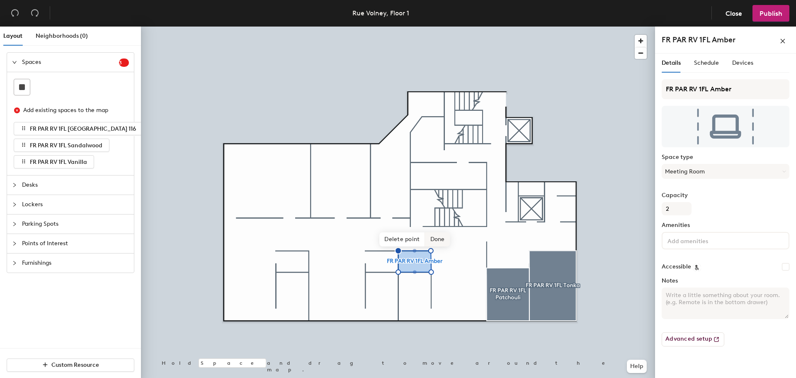 Image resolution: width=796 pixels, height=378 pixels. Describe the element at coordinates (725, 157) in the screenshot. I see `label: Space type` at that location.